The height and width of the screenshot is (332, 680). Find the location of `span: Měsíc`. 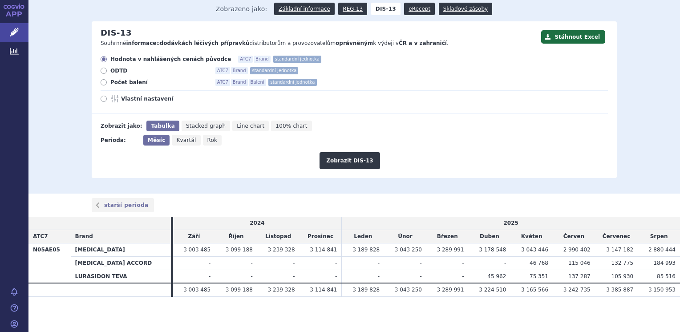

span: Měsíc is located at coordinates (156, 140).